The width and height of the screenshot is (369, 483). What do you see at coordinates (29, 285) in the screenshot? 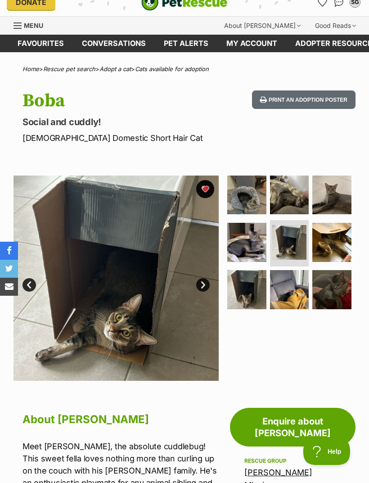
I see `a: Prev` at bounding box center [29, 285].